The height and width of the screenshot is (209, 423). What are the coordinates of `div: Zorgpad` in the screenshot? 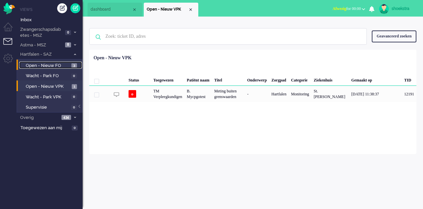 It's located at (279, 79).